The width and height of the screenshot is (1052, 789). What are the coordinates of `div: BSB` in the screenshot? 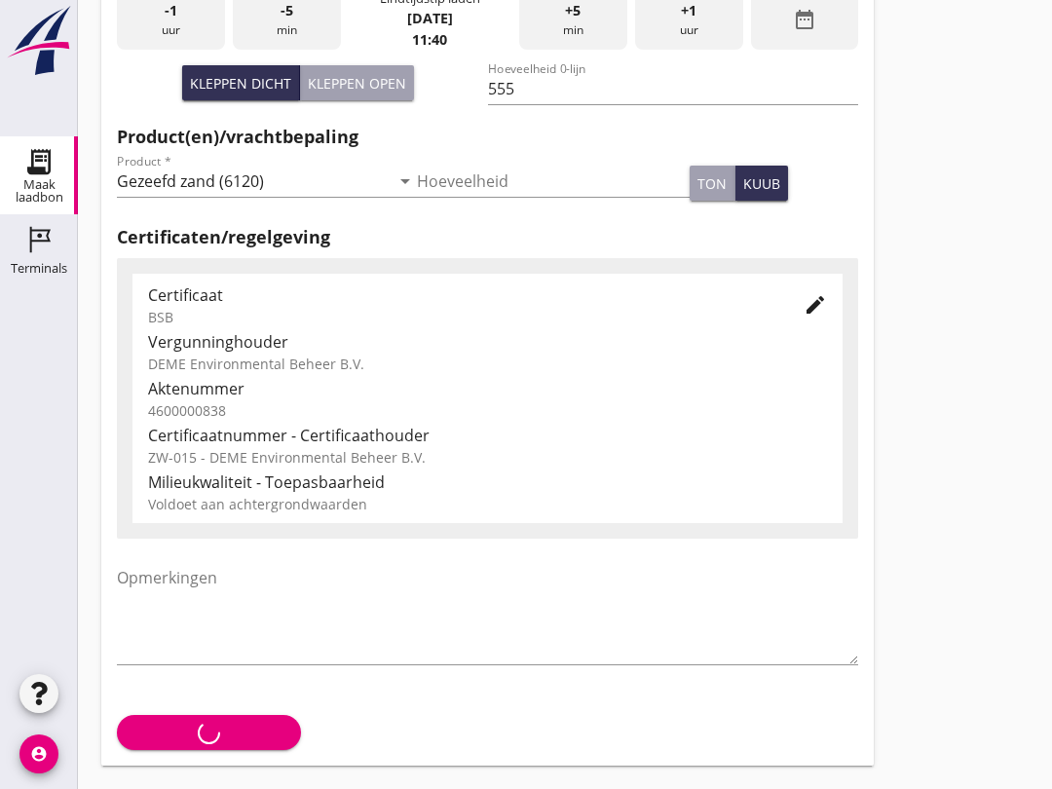 It's located at (460, 317).